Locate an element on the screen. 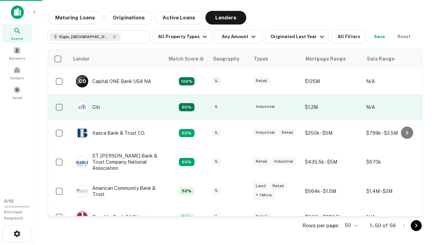 This screenshot has height=245, width=436. button: Active Loans is located at coordinates (179, 18).